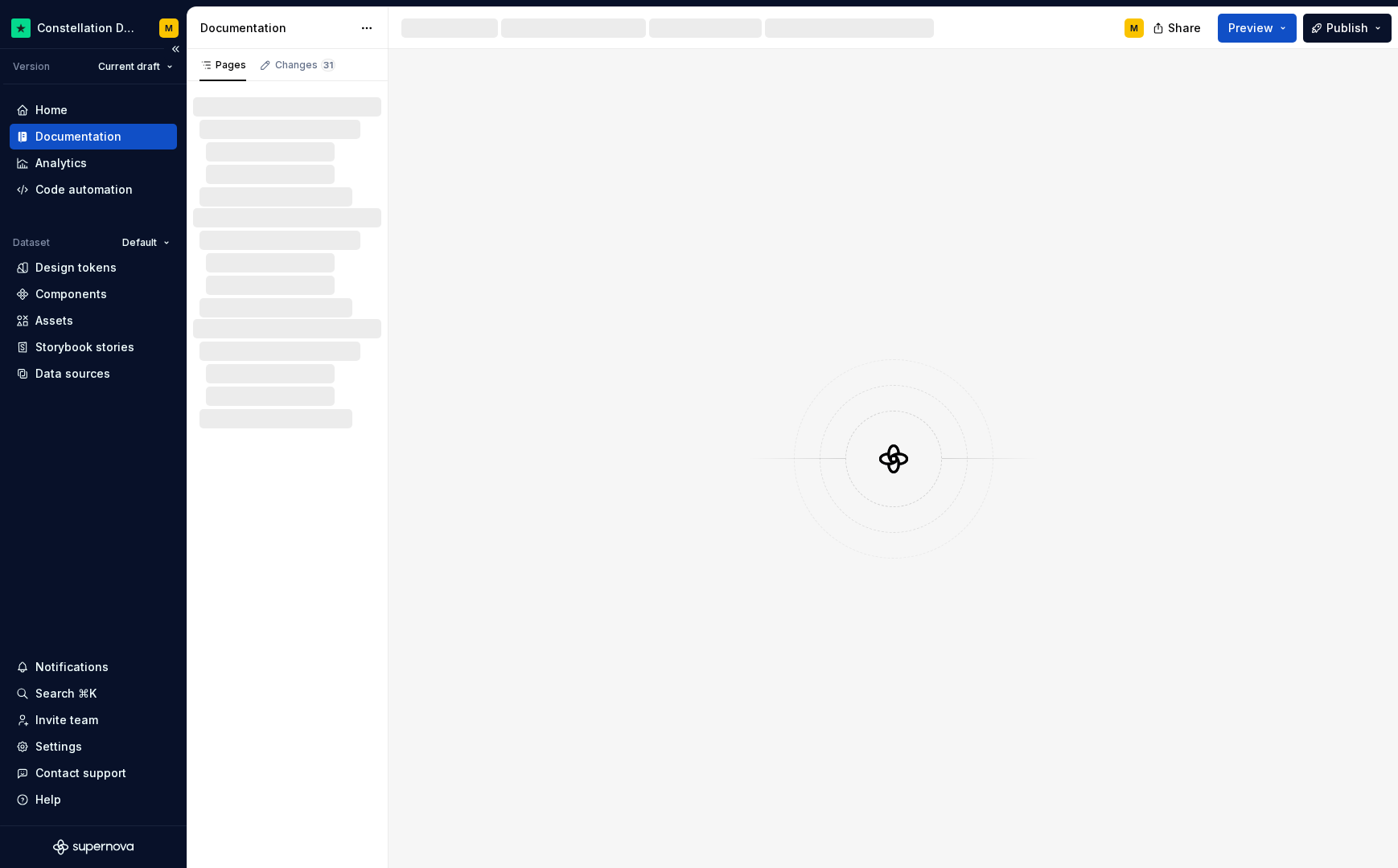 Image resolution: width=1398 pixels, height=868 pixels. What do you see at coordinates (93, 163) in the screenshot?
I see `a: Analytics` at bounding box center [93, 163].